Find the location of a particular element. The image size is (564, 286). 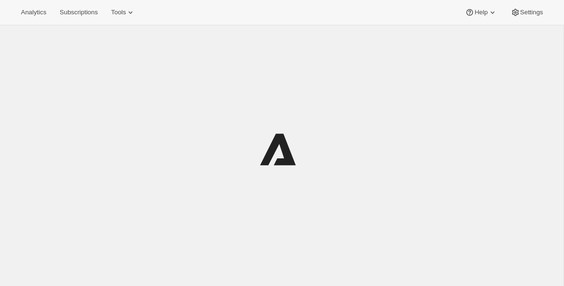

span: Analytics is located at coordinates (33, 12).